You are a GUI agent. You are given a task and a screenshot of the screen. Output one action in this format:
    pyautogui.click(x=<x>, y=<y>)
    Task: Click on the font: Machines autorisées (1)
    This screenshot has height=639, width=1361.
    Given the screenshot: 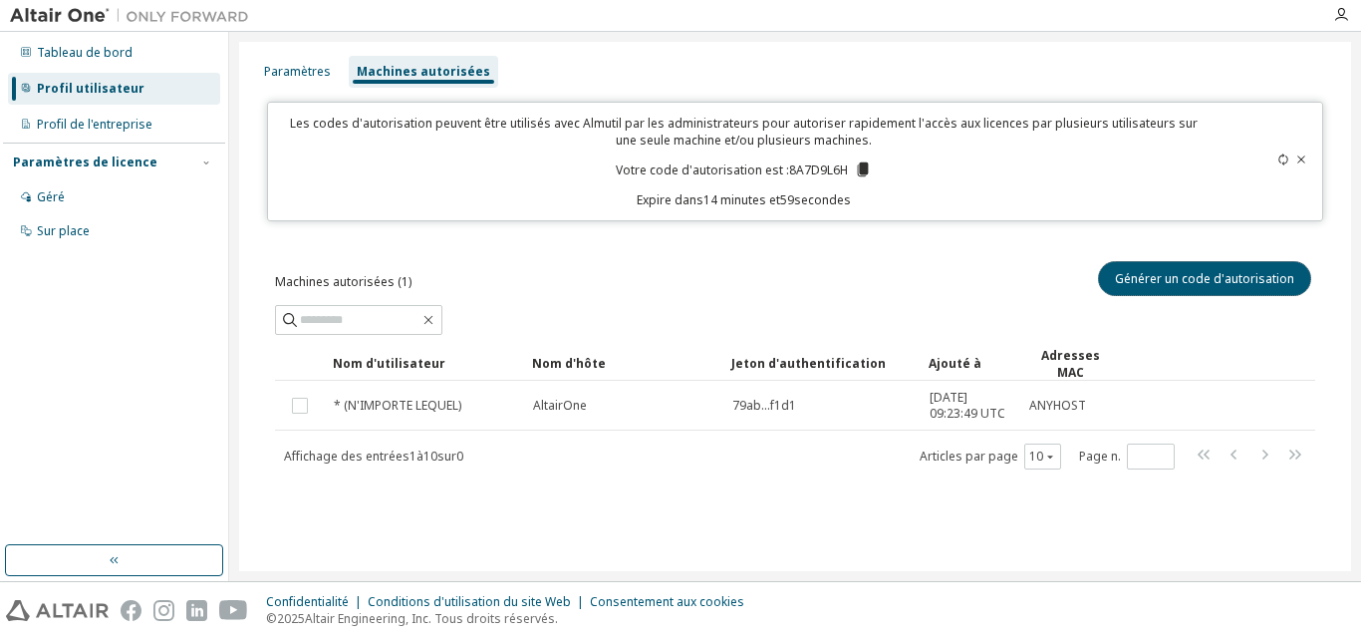 What is the action you would take?
    pyautogui.click(x=343, y=281)
    